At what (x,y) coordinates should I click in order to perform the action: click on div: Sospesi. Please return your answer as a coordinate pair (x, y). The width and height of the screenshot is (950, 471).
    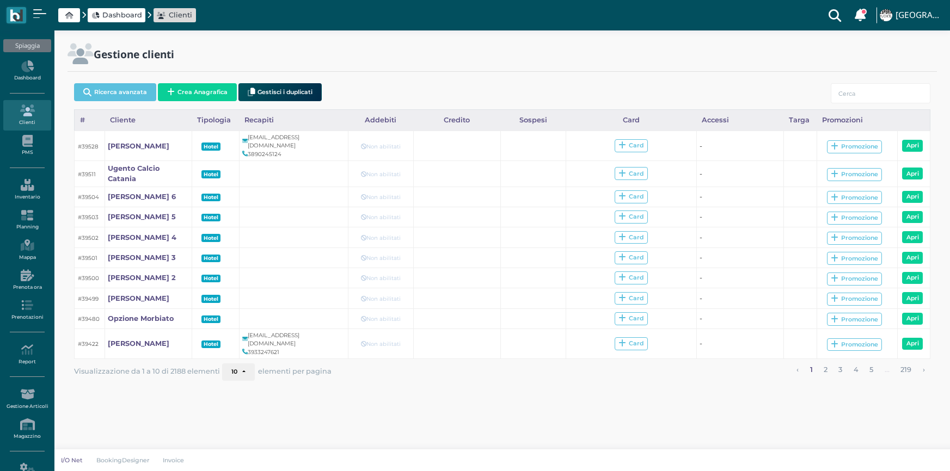
    Looking at the image, I should click on (533, 120).